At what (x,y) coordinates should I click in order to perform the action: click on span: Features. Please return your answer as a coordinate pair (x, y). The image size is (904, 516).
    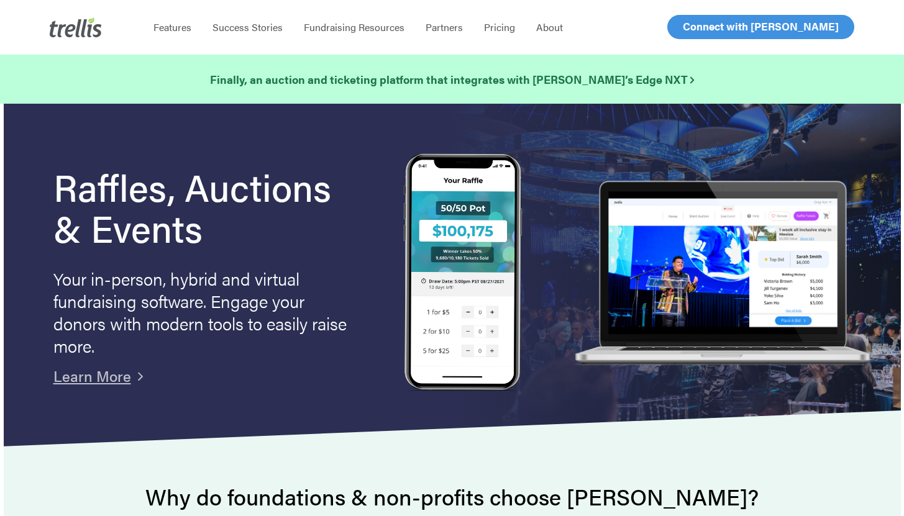
    Looking at the image, I should click on (172, 27).